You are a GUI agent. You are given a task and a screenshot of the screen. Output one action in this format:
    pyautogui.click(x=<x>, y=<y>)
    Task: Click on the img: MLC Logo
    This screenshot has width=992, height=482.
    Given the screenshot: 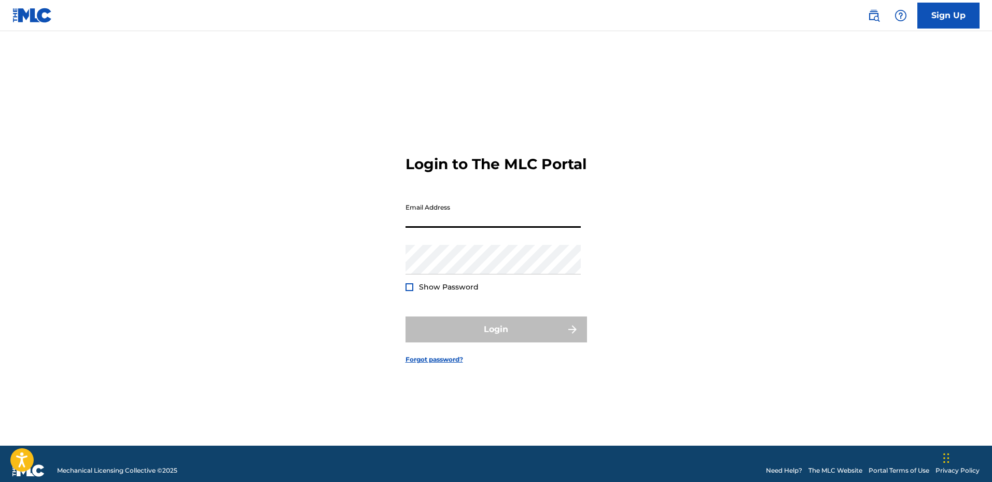 What is the action you would take?
    pyautogui.click(x=32, y=15)
    